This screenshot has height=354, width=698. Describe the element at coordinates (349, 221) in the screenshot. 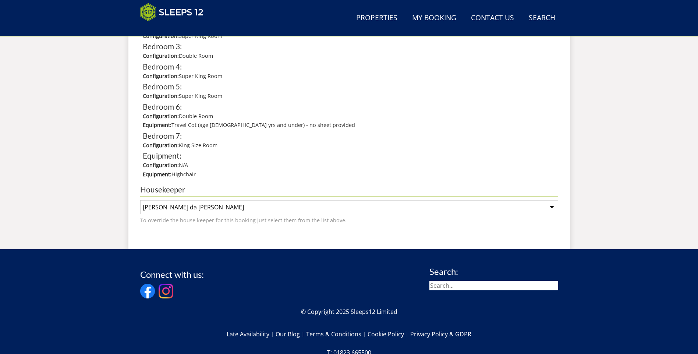

I see `p: To override the house keeper for this booking just select them from the list above.` at that location.